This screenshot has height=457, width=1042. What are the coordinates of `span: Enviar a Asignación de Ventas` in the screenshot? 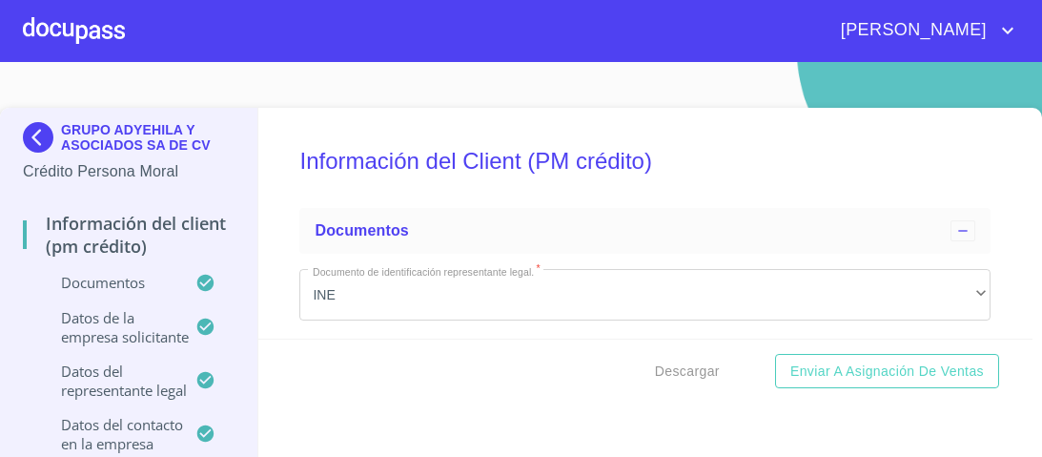 It's located at (887, 371).